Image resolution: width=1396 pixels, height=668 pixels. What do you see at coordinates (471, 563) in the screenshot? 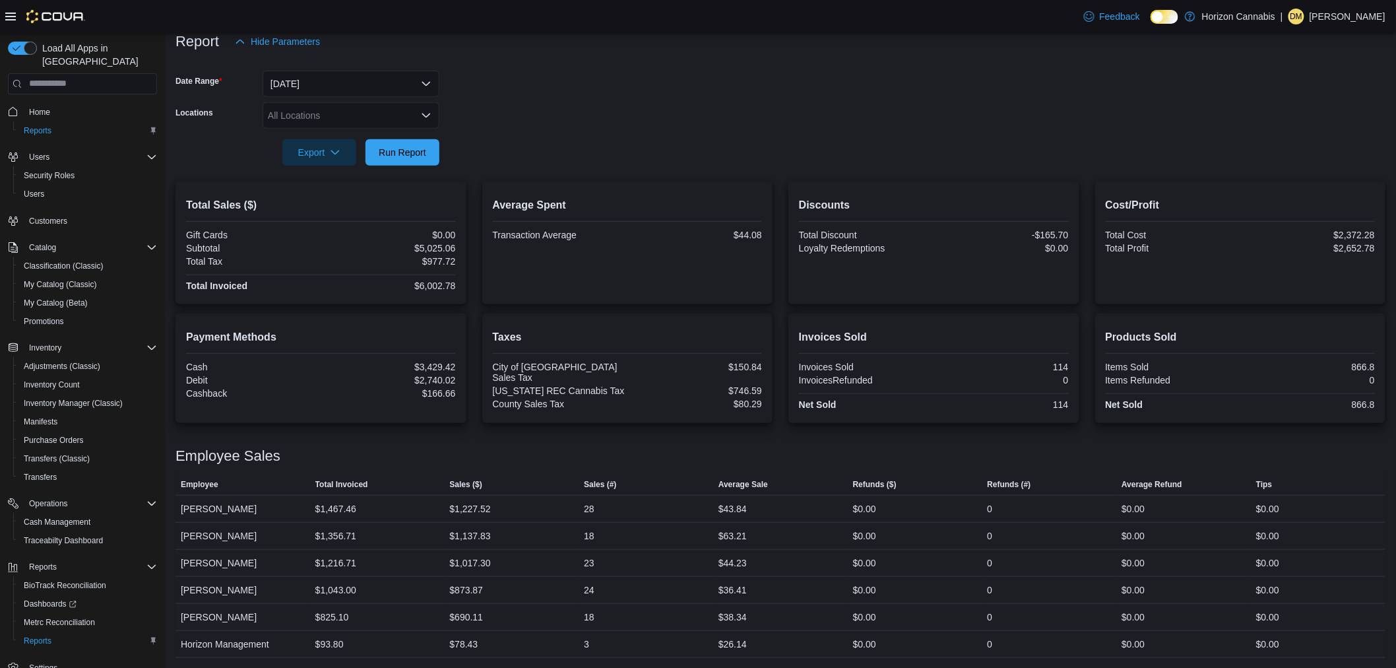
I see `div: $1,017.30` at bounding box center [471, 563].